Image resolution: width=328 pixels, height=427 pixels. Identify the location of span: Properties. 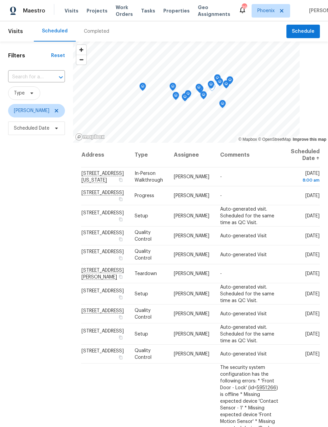
(176, 11).